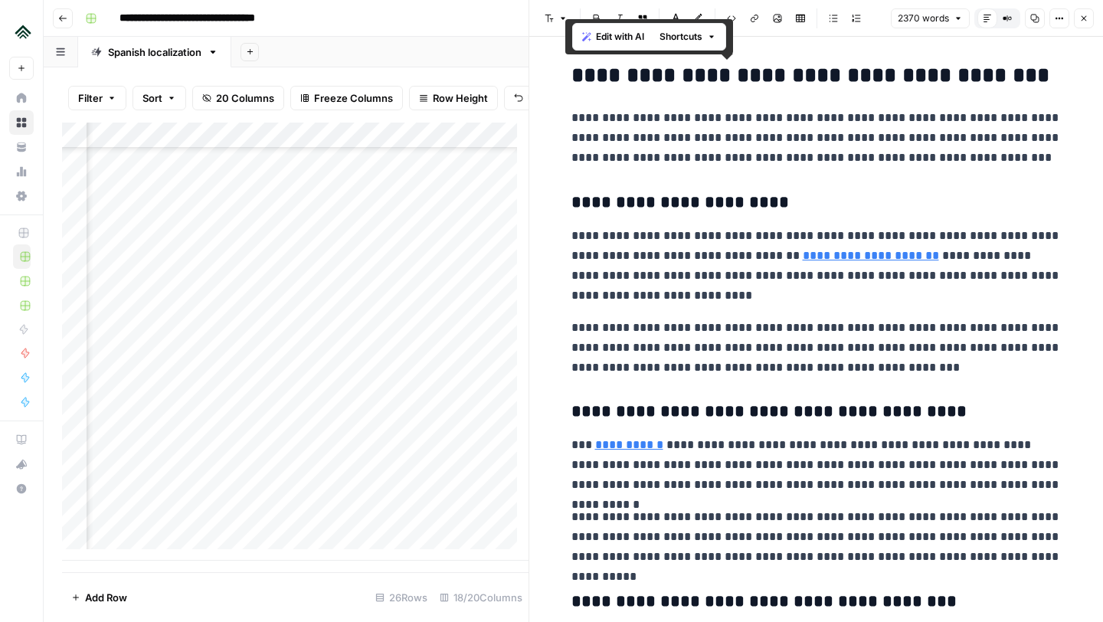 This screenshot has height=622, width=1103. What do you see at coordinates (245, 98) in the screenshot?
I see `span: 20 Columns` at bounding box center [245, 98].